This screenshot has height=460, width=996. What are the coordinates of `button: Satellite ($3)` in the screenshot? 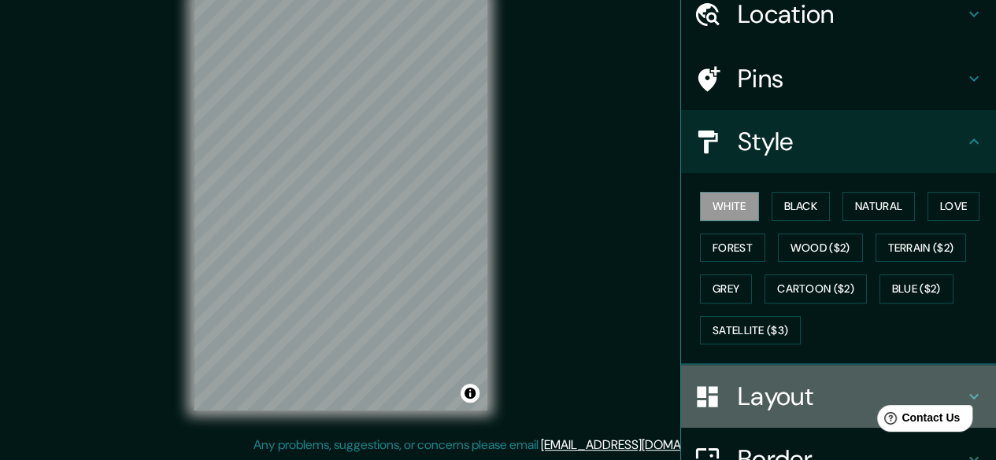 It's located at (750, 331).